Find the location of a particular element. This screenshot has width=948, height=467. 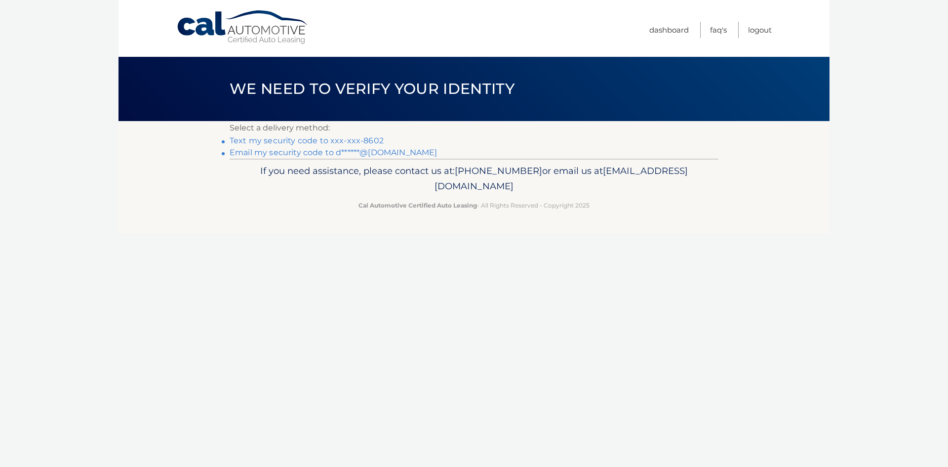

a: FAQ's is located at coordinates (718, 30).